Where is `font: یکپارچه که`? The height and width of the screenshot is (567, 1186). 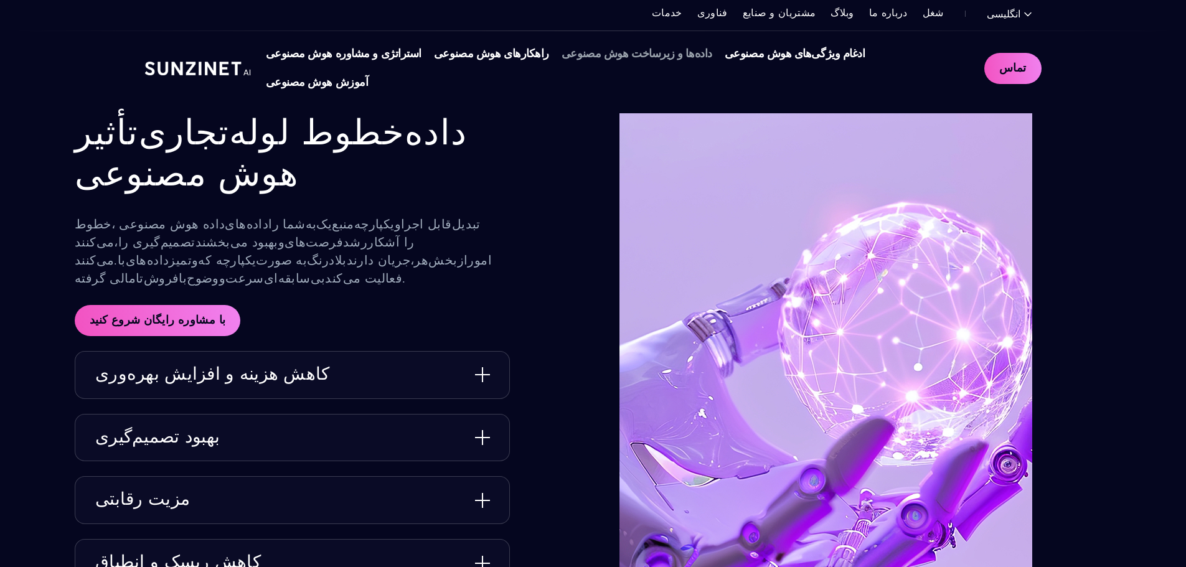
font: یکپارچه که is located at coordinates (227, 261).